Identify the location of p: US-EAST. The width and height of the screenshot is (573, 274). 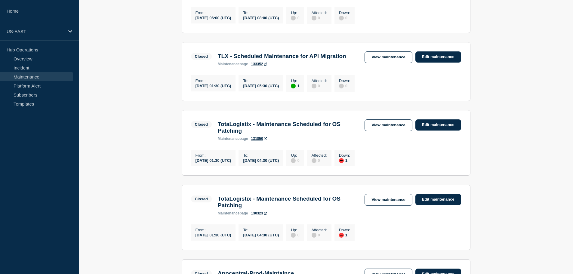
(35, 31).